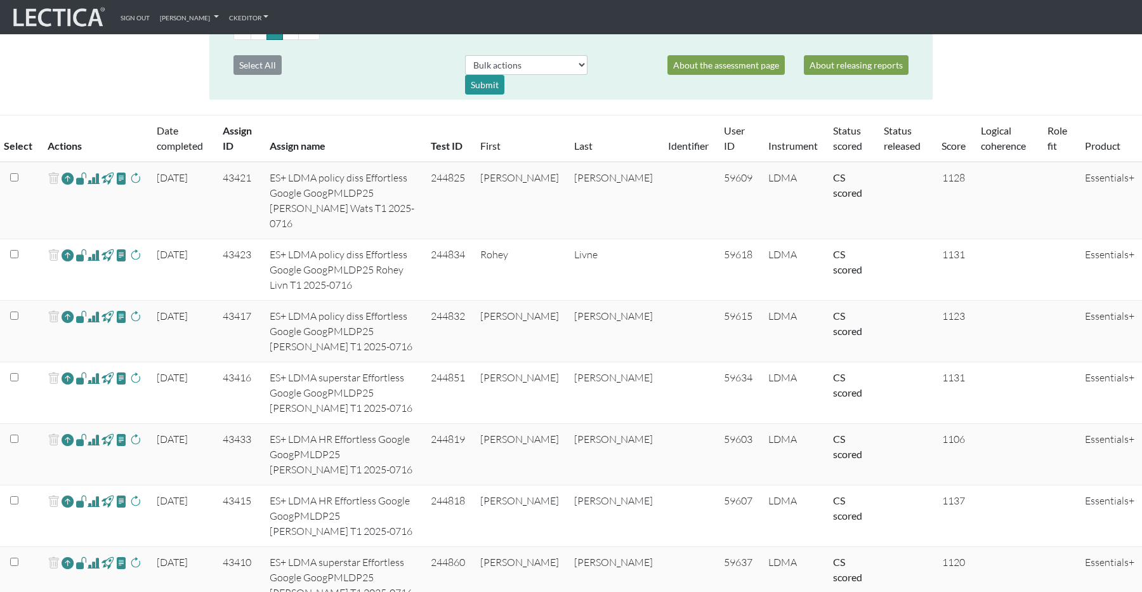 Image resolution: width=1142 pixels, height=592 pixels. I want to click on td: 59603, so click(739, 454).